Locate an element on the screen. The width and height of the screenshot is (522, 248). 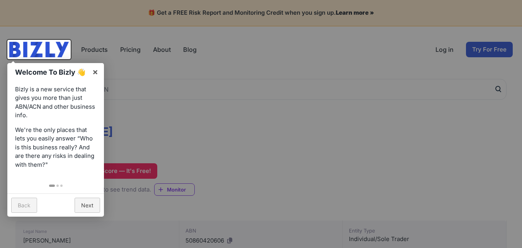
h1: Welcome To Bizly 👋 is located at coordinates (51, 72).